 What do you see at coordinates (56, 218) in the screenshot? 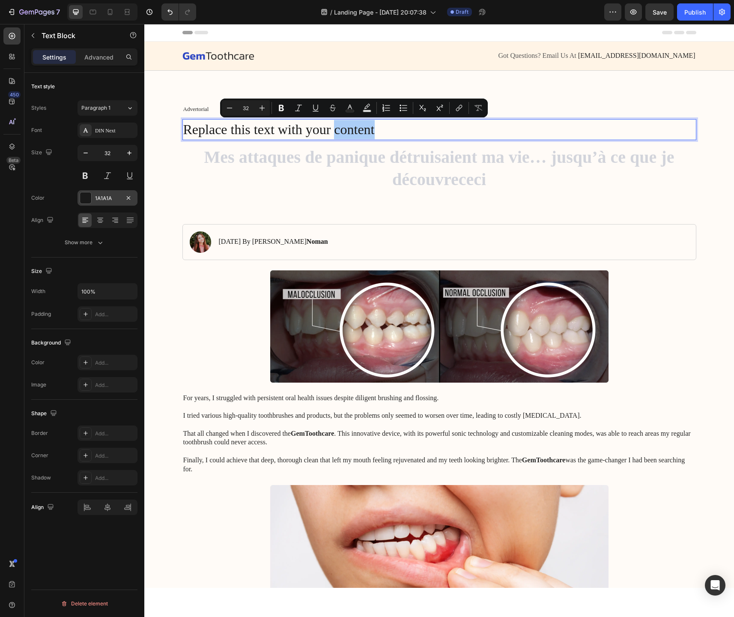
I see `img: gempages_581179120260481544-3b121b4d-dcdd-4f16-b920-7076ac6be2de.webp` at bounding box center [56, 218].